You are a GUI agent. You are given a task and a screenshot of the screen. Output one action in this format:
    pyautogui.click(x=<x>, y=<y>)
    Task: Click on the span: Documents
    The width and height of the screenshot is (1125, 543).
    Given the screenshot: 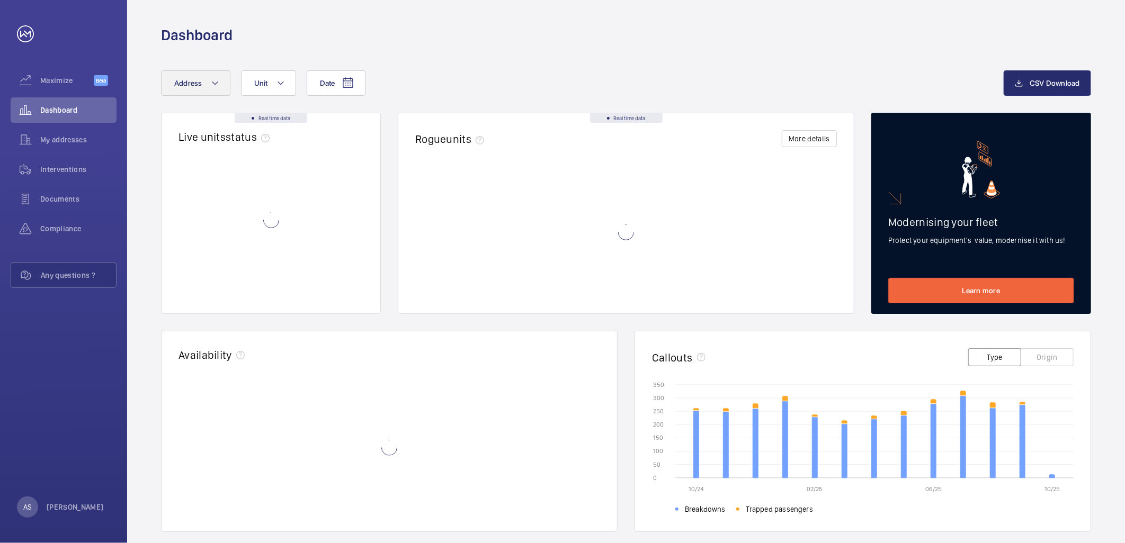 What is the action you would take?
    pyautogui.click(x=78, y=199)
    